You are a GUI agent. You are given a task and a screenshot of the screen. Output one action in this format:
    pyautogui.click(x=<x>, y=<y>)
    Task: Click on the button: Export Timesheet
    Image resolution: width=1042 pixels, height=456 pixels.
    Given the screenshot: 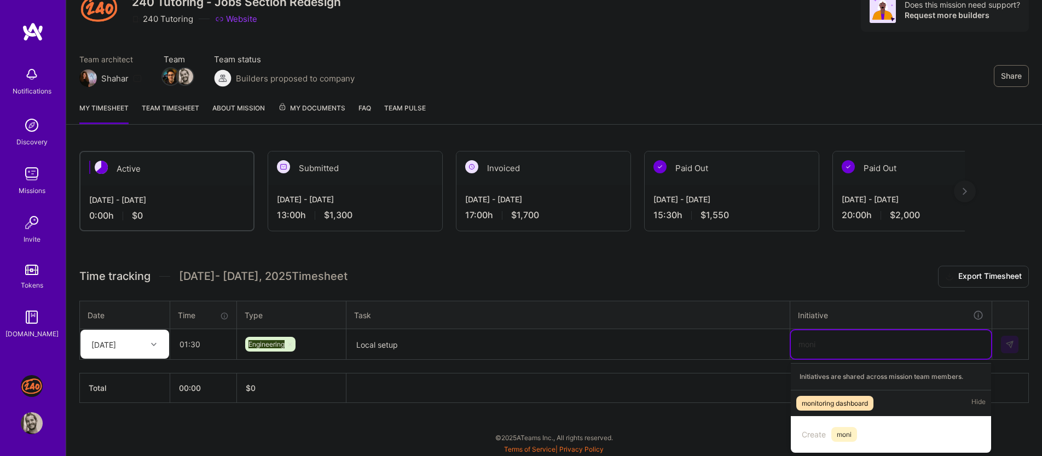 What is the action you would take?
    pyautogui.click(x=983, y=277)
    